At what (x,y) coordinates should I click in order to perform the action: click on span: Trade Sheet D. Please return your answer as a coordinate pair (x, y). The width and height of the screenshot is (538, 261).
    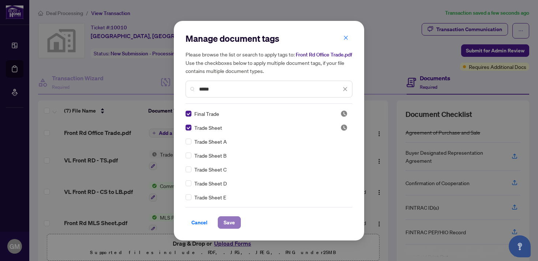
    Looking at the image, I should click on (210, 183).